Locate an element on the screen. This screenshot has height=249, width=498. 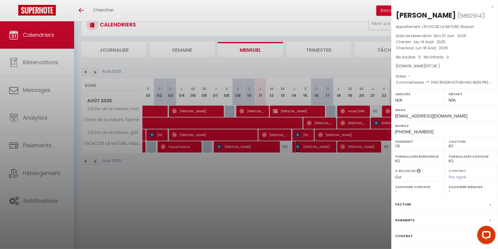
span: L'ECHO DE LA NATURE, Maison is located at coordinates (448, 27).